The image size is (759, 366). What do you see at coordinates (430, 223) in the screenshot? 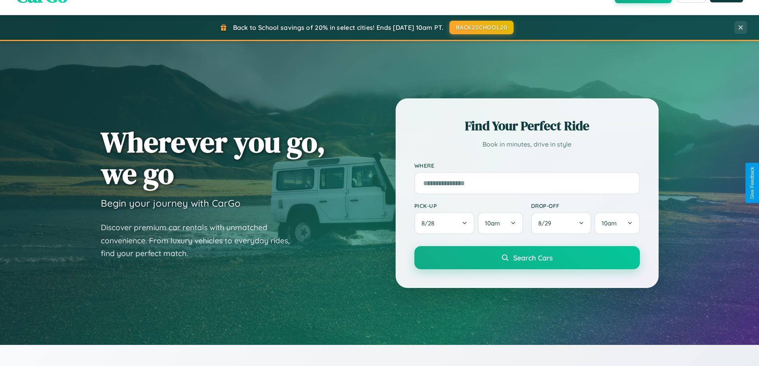
I see `span: 8 / 28` at bounding box center [430, 223].